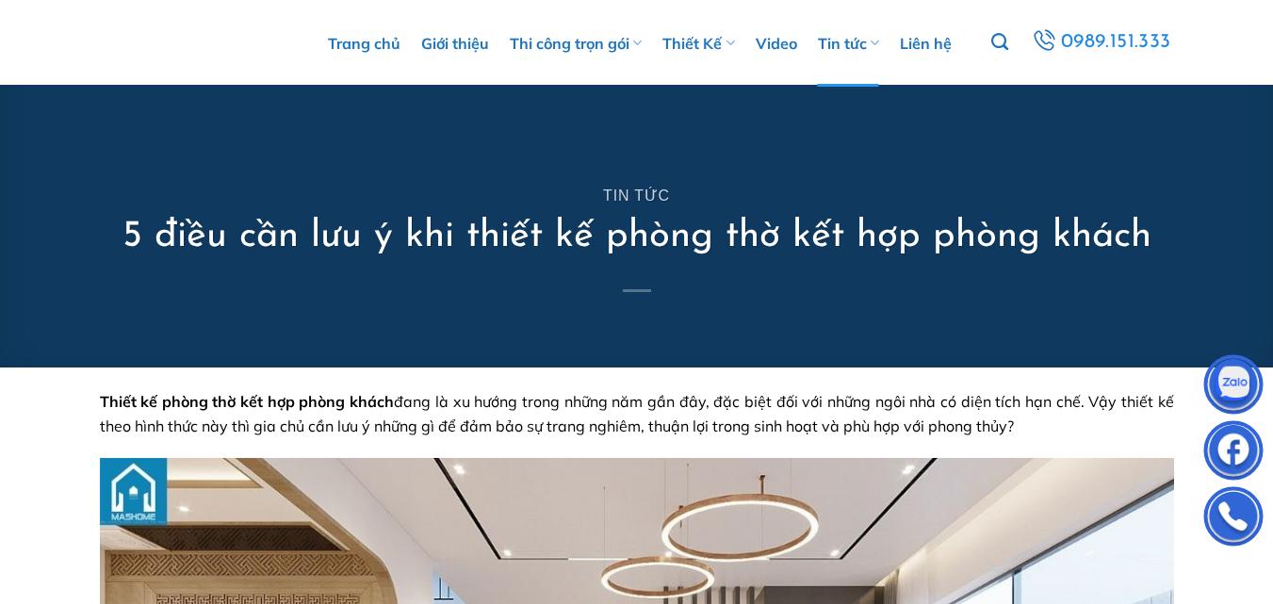  Describe the element at coordinates (1233, 387) in the screenshot. I see `img: Zalo` at that location.